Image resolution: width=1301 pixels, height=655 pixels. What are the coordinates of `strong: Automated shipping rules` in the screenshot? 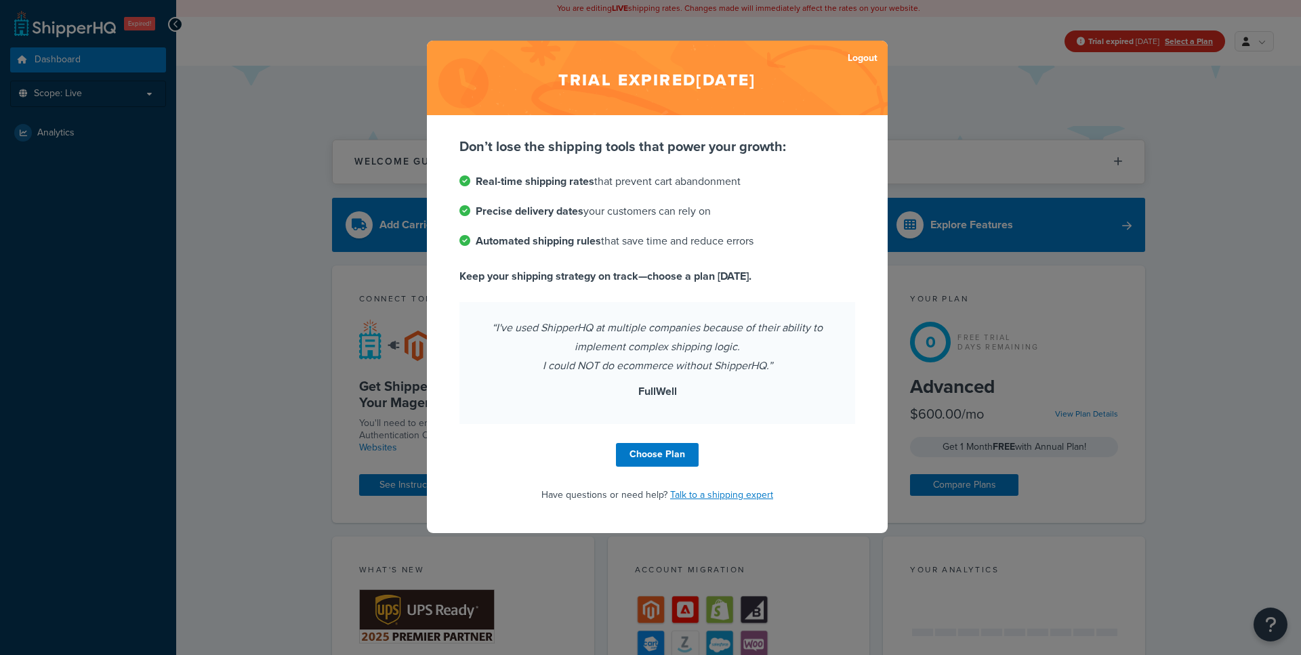 It's located at (538, 241).